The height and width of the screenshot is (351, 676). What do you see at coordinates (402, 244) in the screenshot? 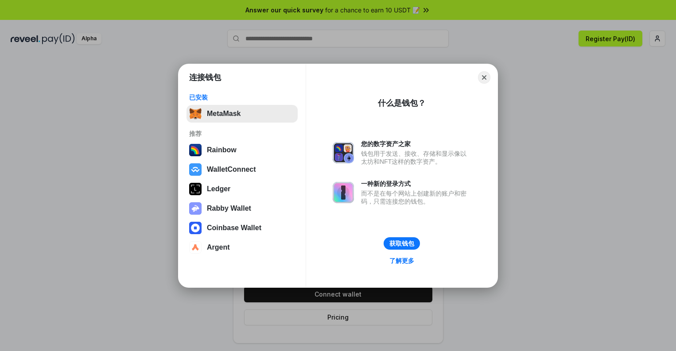
I see `div: 获取钱包` at bounding box center [402, 244].